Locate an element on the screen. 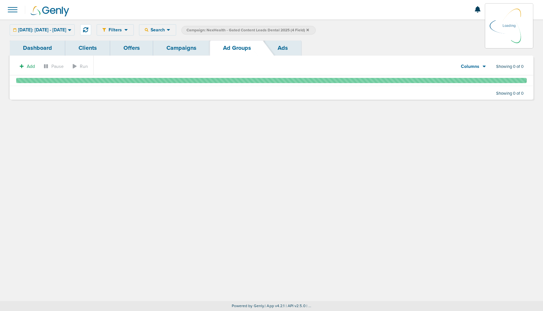 Image resolution: width=543 pixels, height=311 pixels. span: Campaign: NexHealth - Gated Content Leads Dental 2025 (4 Field) is located at coordinates (248, 30).